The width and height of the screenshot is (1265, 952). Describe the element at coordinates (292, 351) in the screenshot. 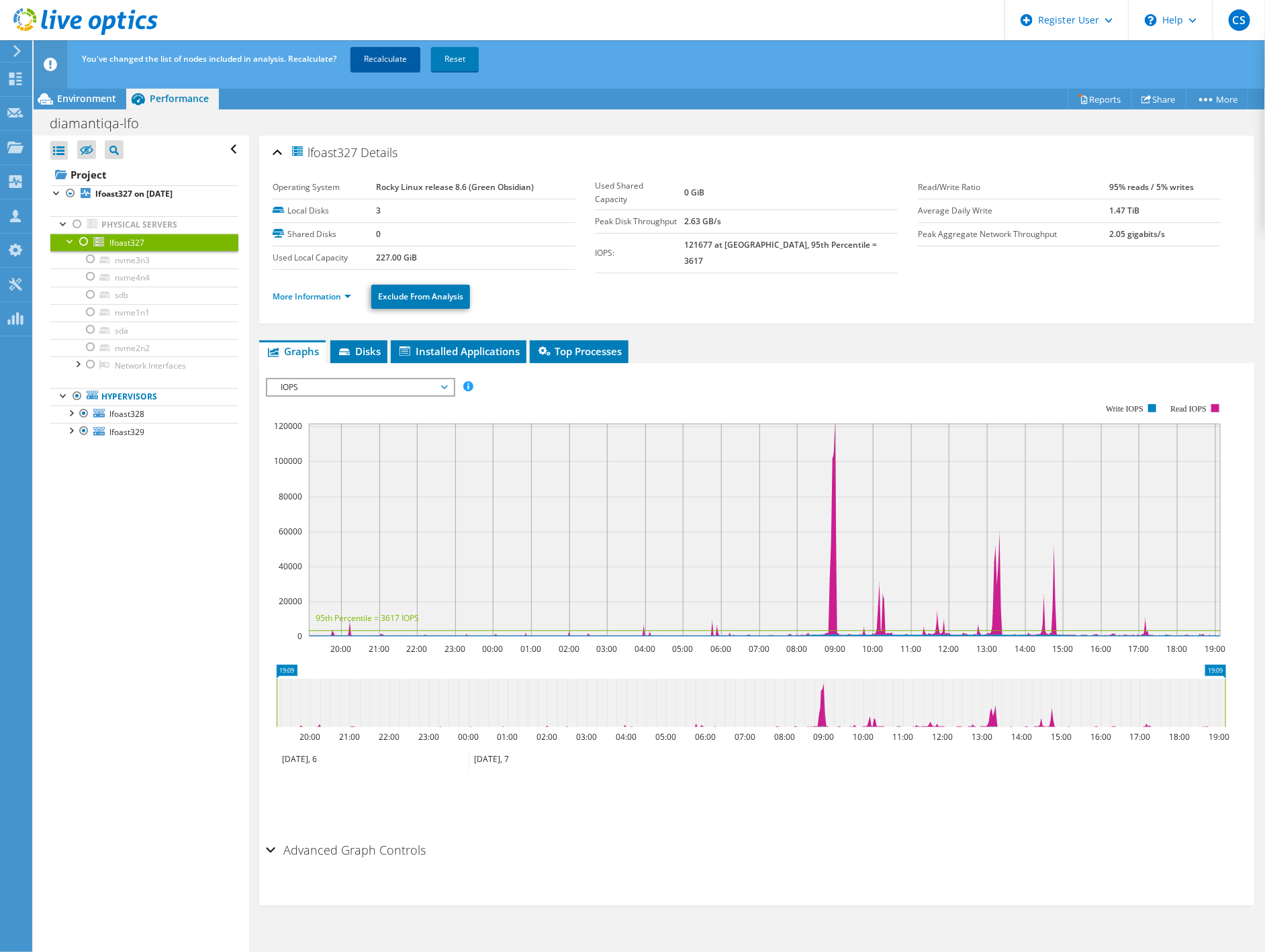

I see `span: Graphs` at that location.